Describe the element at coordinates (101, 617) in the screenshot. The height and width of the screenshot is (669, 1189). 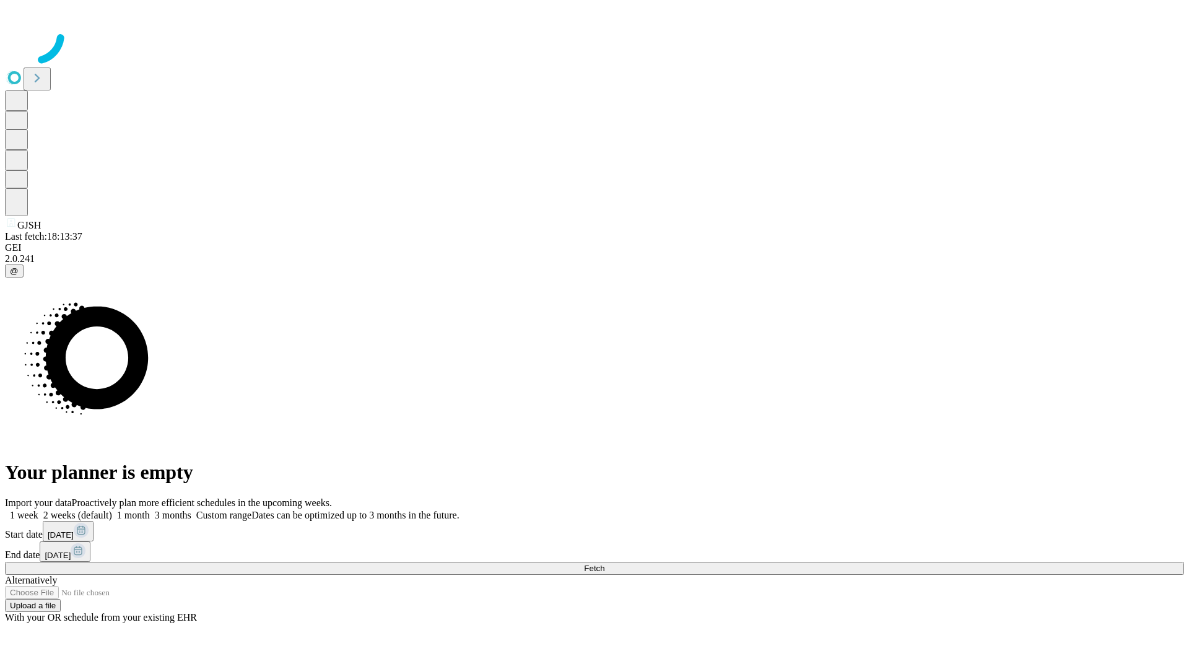
I see `span: With your OR schedule from your existing EHR` at that location.